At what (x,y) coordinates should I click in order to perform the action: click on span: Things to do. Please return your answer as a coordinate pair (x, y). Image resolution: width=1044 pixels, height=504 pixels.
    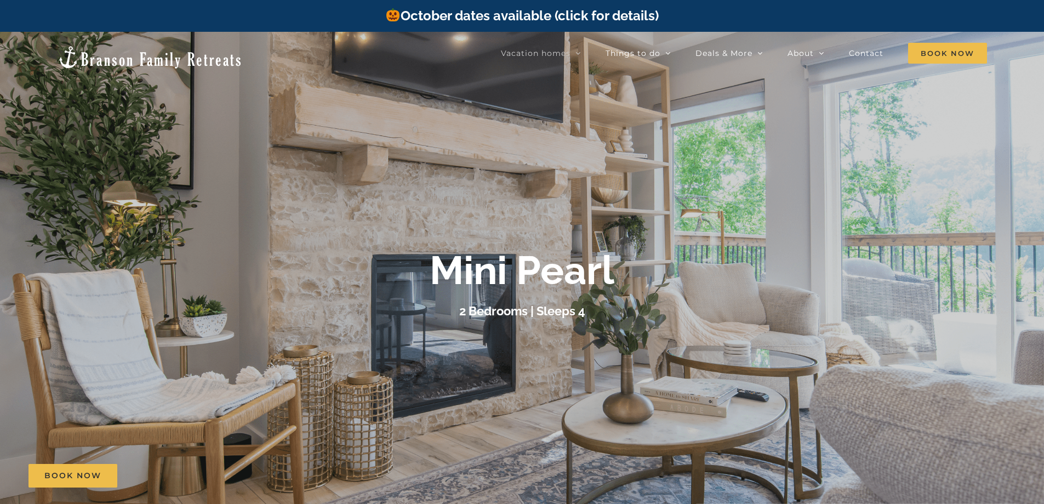
    Looking at the image, I should click on (633, 53).